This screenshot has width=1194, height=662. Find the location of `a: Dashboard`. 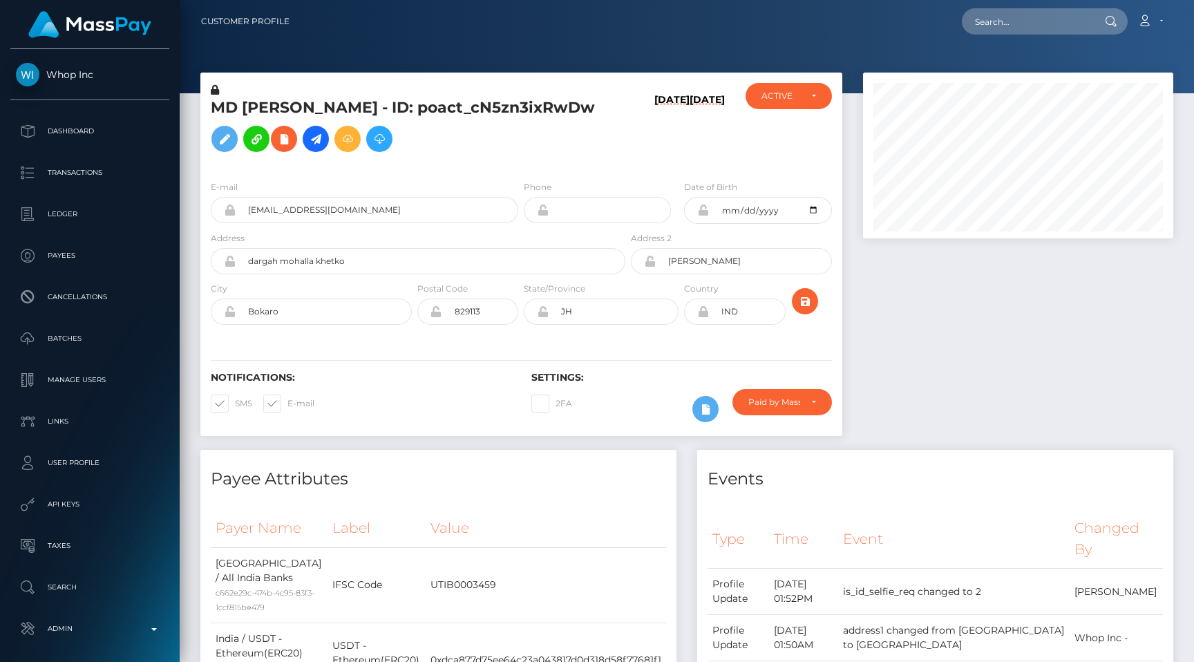

a: Dashboard is located at coordinates (90, 131).